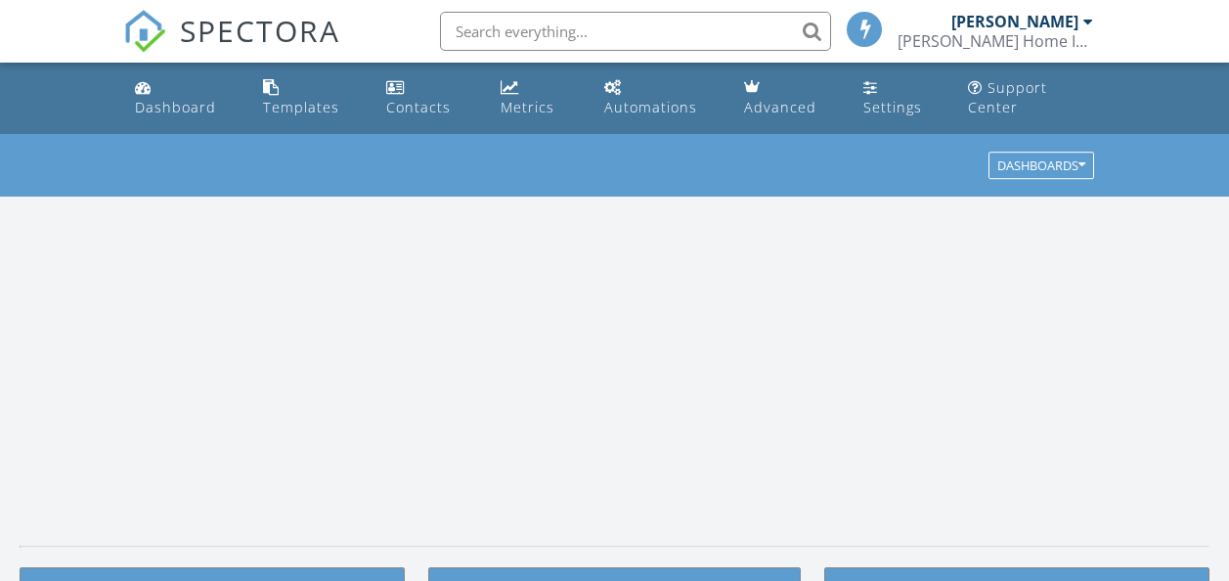  I want to click on input: Search everything..., so click(635, 31).